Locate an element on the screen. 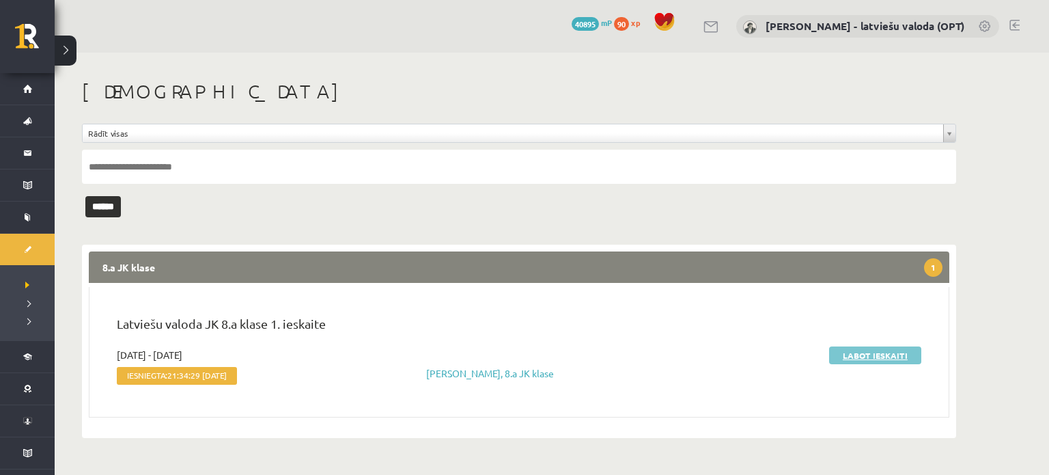 The image size is (1049, 475). a: Labot ieskaiti is located at coordinates (875, 355).